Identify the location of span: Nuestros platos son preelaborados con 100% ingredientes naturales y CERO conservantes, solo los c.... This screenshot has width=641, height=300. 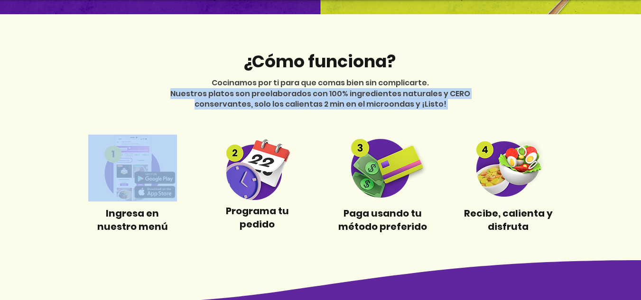
(320, 99).